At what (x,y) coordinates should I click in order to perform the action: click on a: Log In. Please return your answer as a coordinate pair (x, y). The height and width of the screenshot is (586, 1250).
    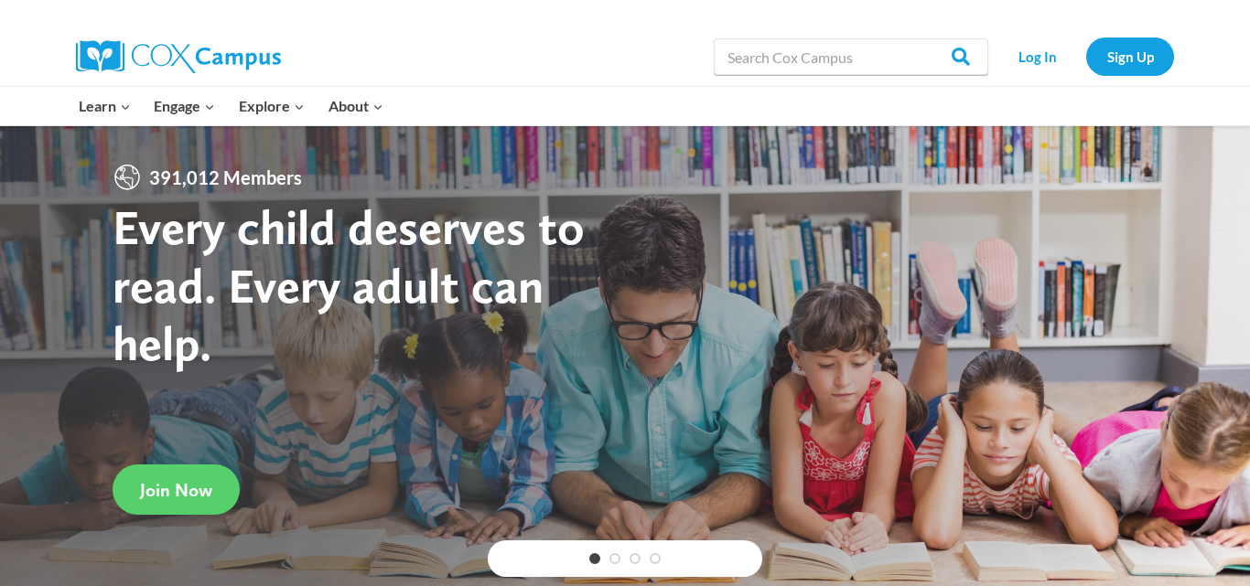
    Looking at the image, I should click on (1037, 56).